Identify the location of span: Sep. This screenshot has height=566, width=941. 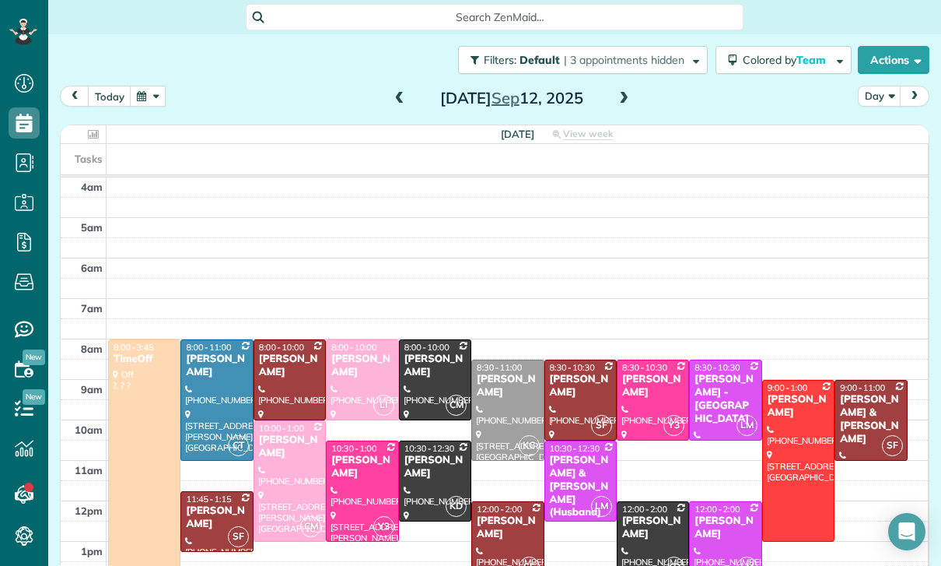
(506, 97).